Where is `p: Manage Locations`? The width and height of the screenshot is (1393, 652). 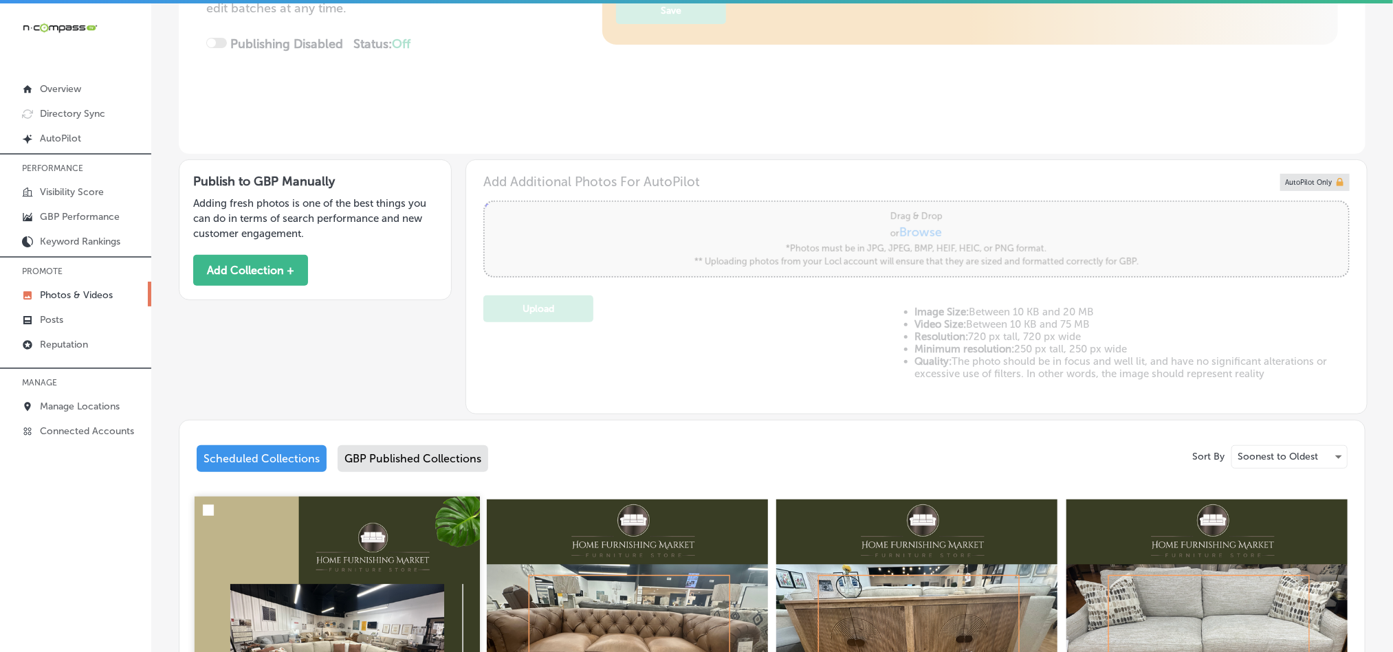 p: Manage Locations is located at coordinates (80, 406).